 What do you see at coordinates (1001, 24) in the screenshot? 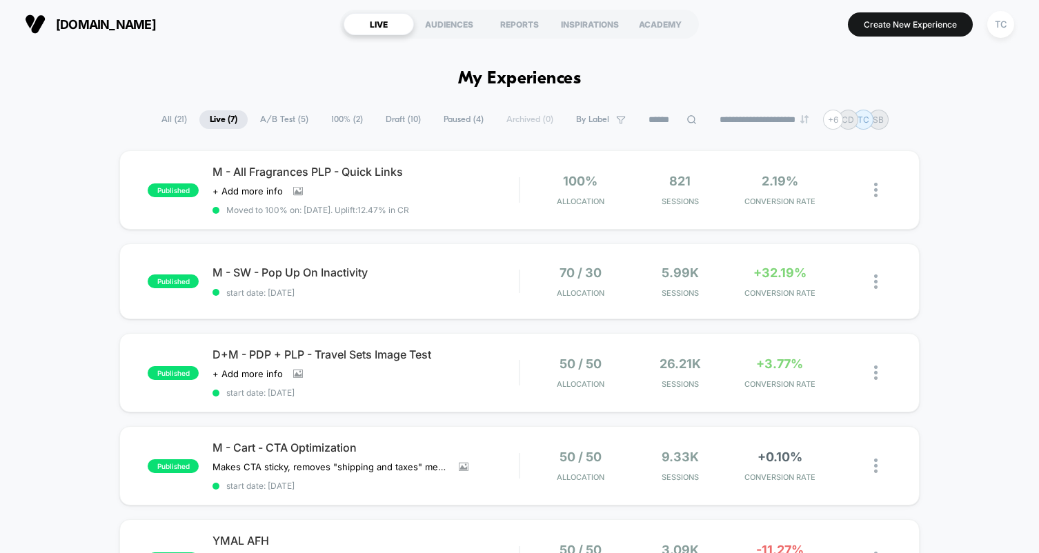
I see `button: TC` at bounding box center [1001, 24].